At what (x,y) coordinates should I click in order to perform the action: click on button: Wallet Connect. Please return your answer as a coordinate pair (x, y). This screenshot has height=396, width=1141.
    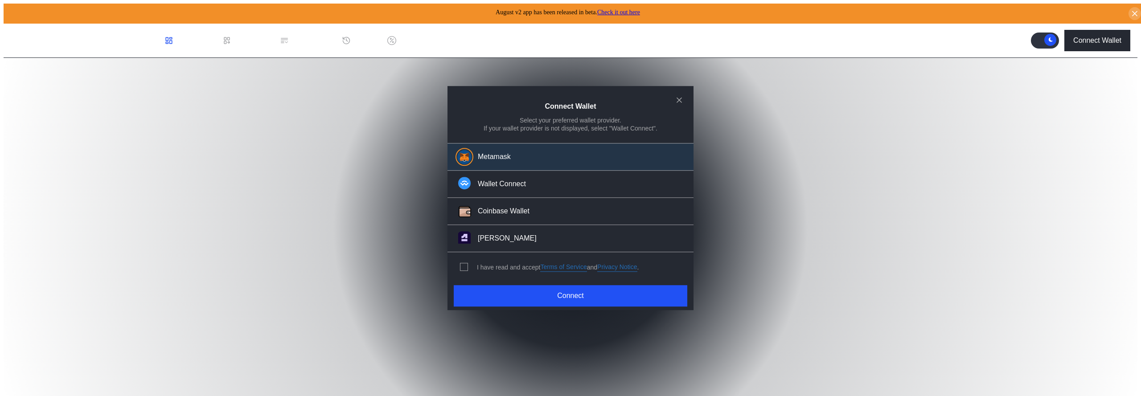
    Looking at the image, I should click on (570, 184).